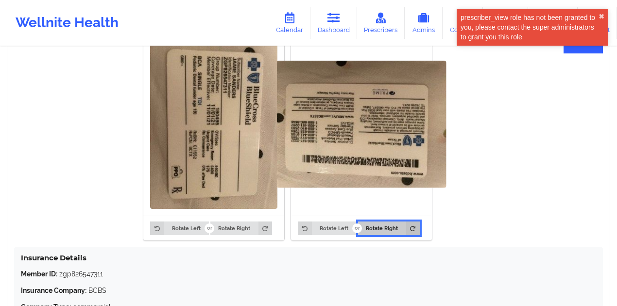 The height and width of the screenshot is (306, 617). What do you see at coordinates (309, 291) in the screenshot?
I see `p: BCBS` at bounding box center [309, 291].